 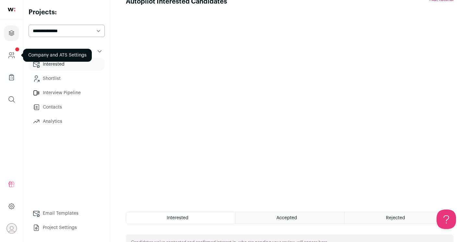 I want to click on span: Accepted, so click(x=287, y=218).